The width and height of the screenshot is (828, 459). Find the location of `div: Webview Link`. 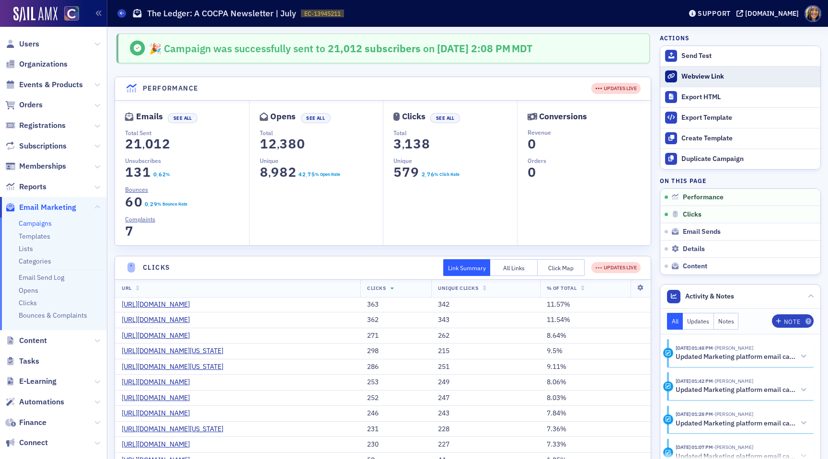

div: Webview Link is located at coordinates (749, 77).